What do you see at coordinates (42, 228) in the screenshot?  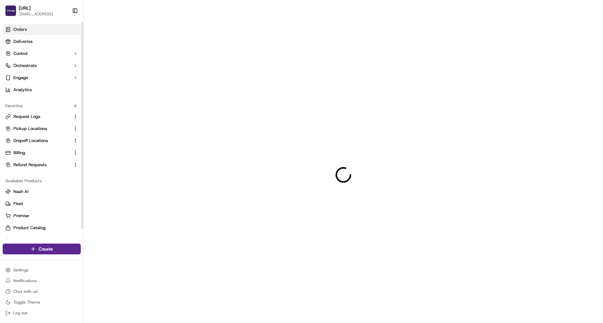 I see `a: Product Catalog` at bounding box center [42, 228].